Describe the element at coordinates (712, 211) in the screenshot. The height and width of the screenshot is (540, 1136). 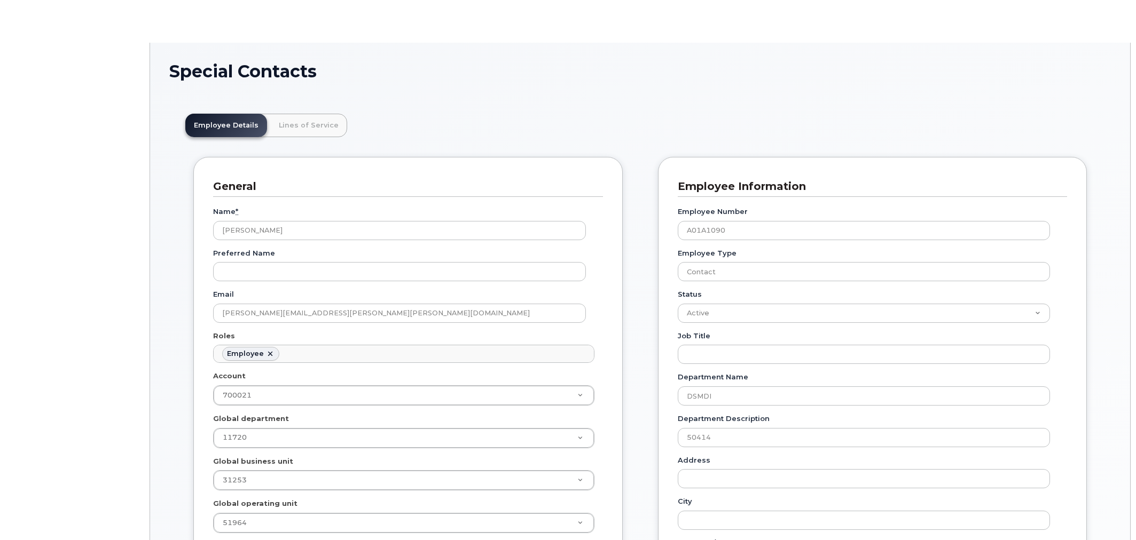
I see `label: Employee Number` at that location.